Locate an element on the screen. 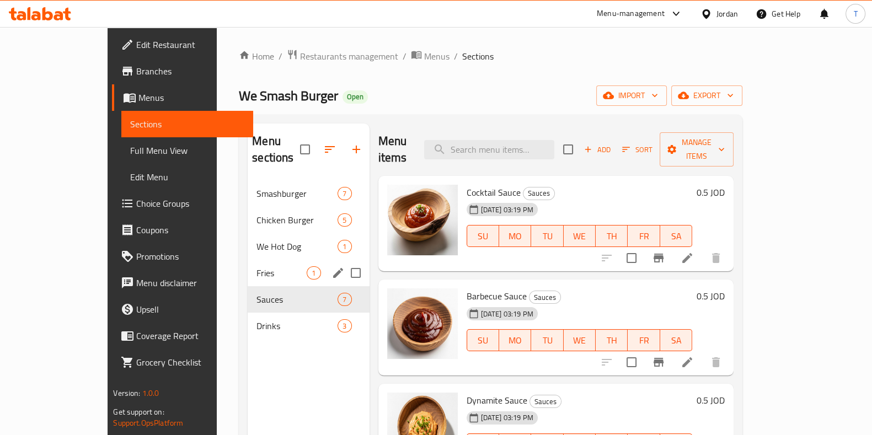 This screenshot has height=435, width=872. span: Select all sections is located at coordinates (305, 149).